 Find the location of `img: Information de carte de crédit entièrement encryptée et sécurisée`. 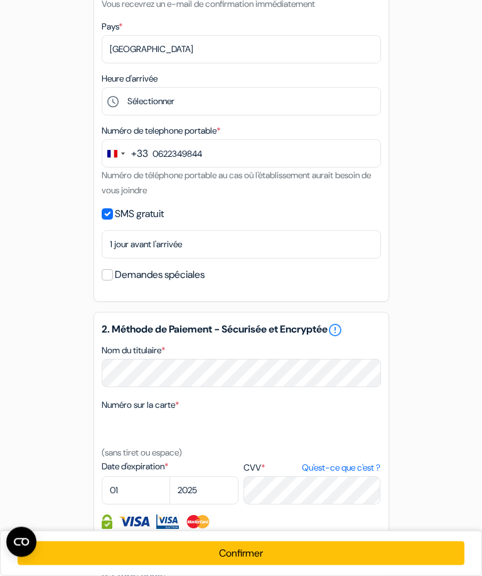

img: Information de carte de crédit entièrement encryptée et sécurisée is located at coordinates (107, 522).